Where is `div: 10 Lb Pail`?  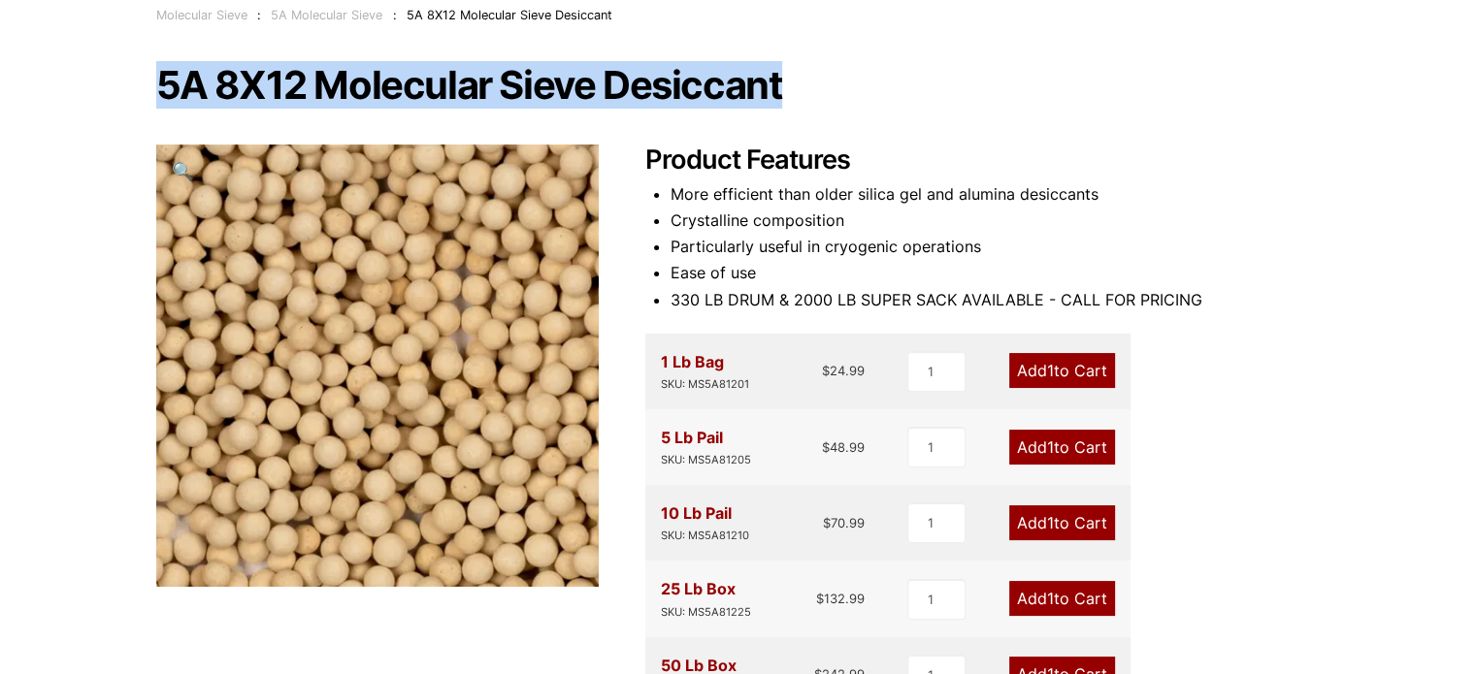 div: 10 Lb Pail is located at coordinates (704, 523).